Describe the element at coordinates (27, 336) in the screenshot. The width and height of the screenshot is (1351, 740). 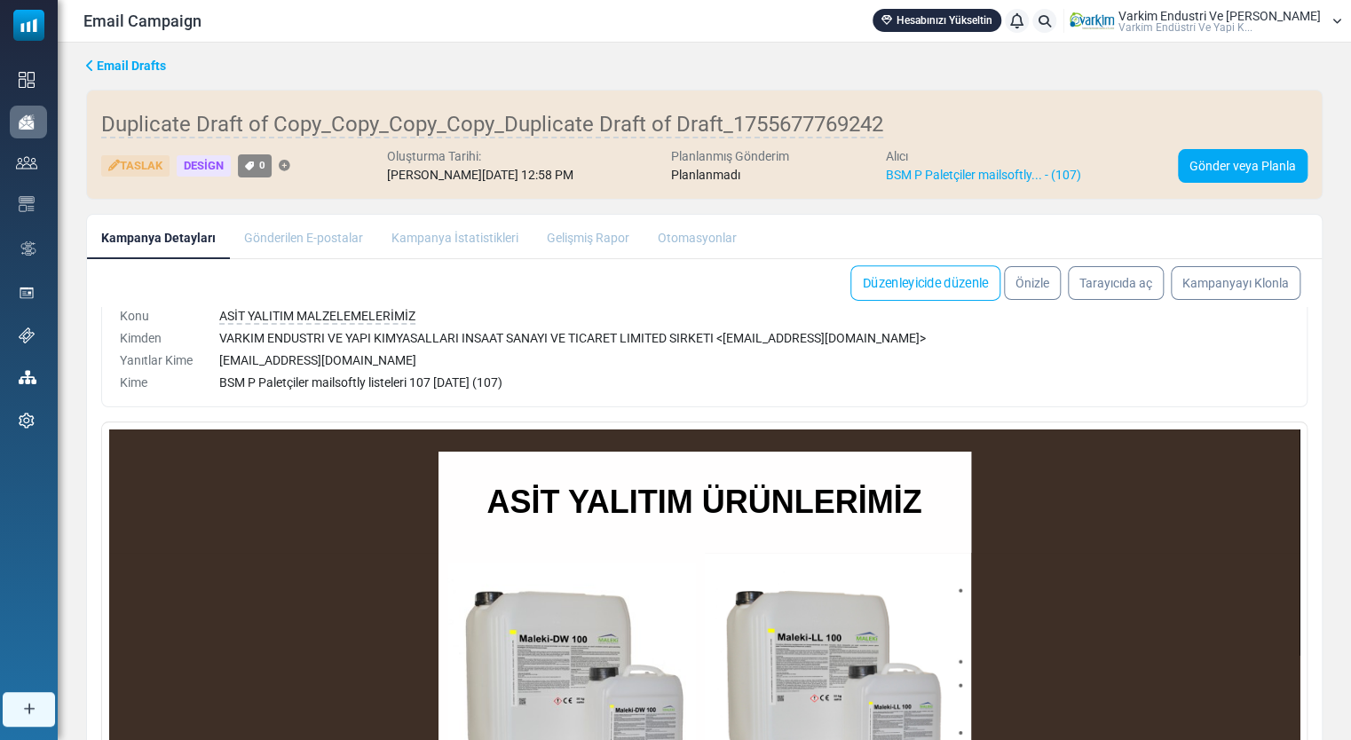
I see `img: support-icon.svg` at that location.